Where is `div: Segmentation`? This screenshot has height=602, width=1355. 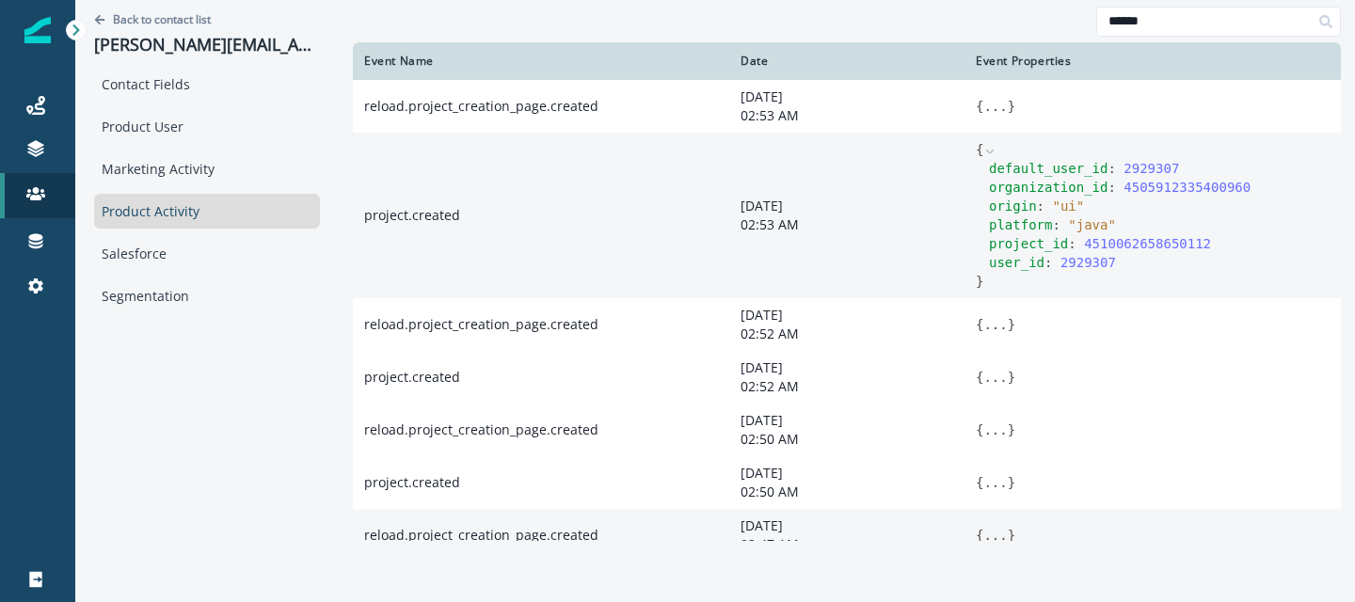 div: Segmentation is located at coordinates (207, 296).